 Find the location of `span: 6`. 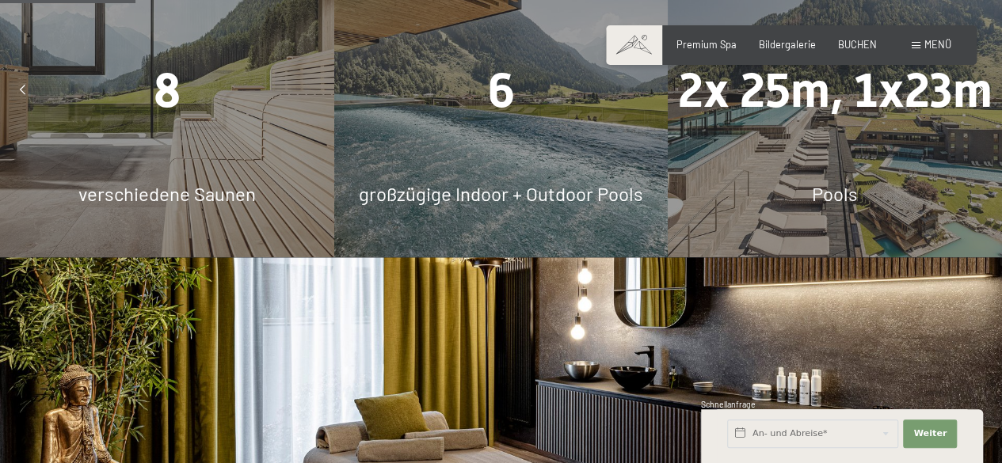

span: 6 is located at coordinates (501, 90).